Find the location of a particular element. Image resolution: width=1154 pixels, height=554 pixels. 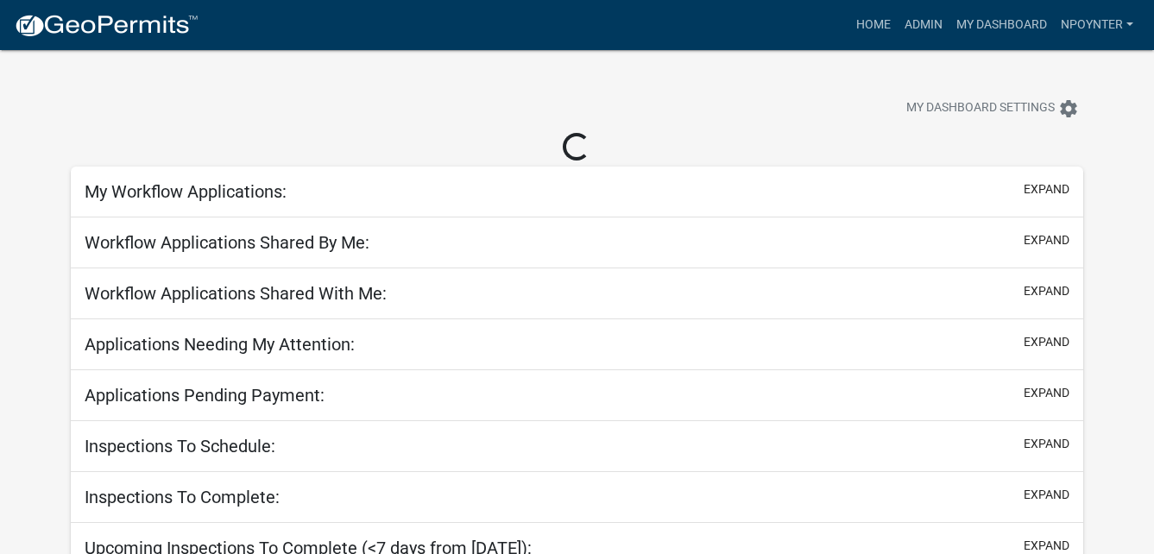

a: My Dashboard is located at coordinates (1002, 25).